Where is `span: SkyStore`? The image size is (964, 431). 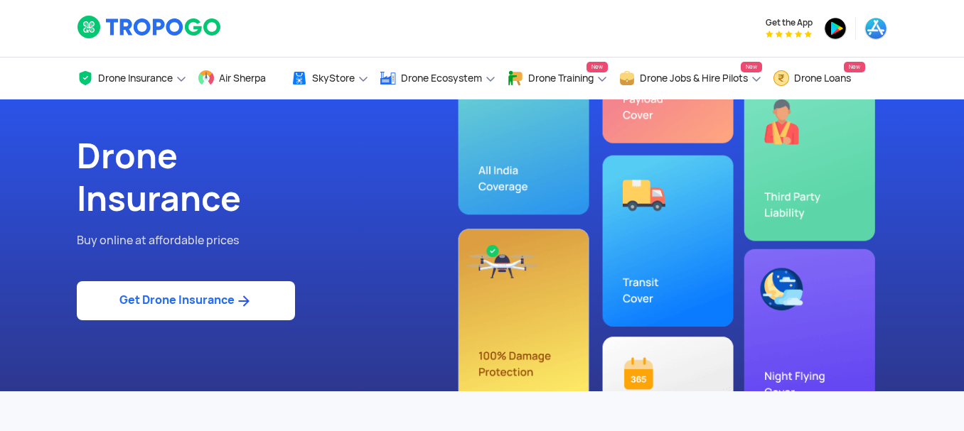 span: SkyStore is located at coordinates (333, 78).